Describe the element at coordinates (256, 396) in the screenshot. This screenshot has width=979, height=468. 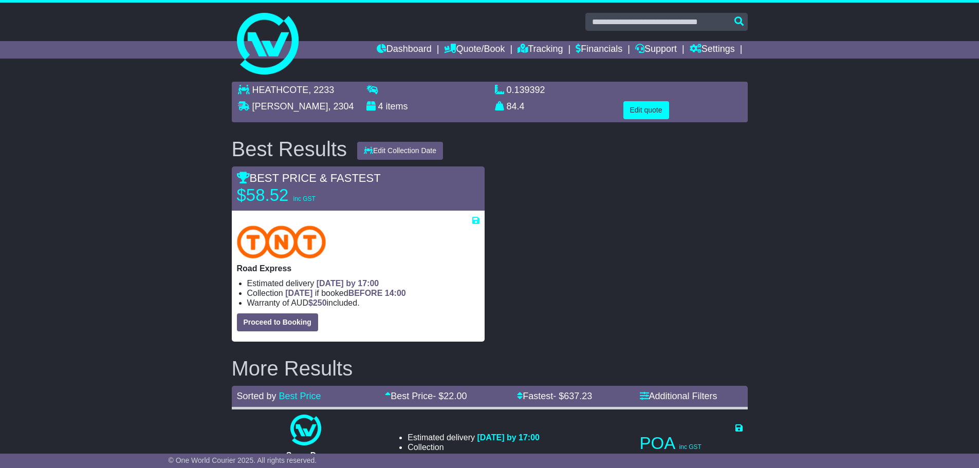
I see `span: Sorted by` at that location.